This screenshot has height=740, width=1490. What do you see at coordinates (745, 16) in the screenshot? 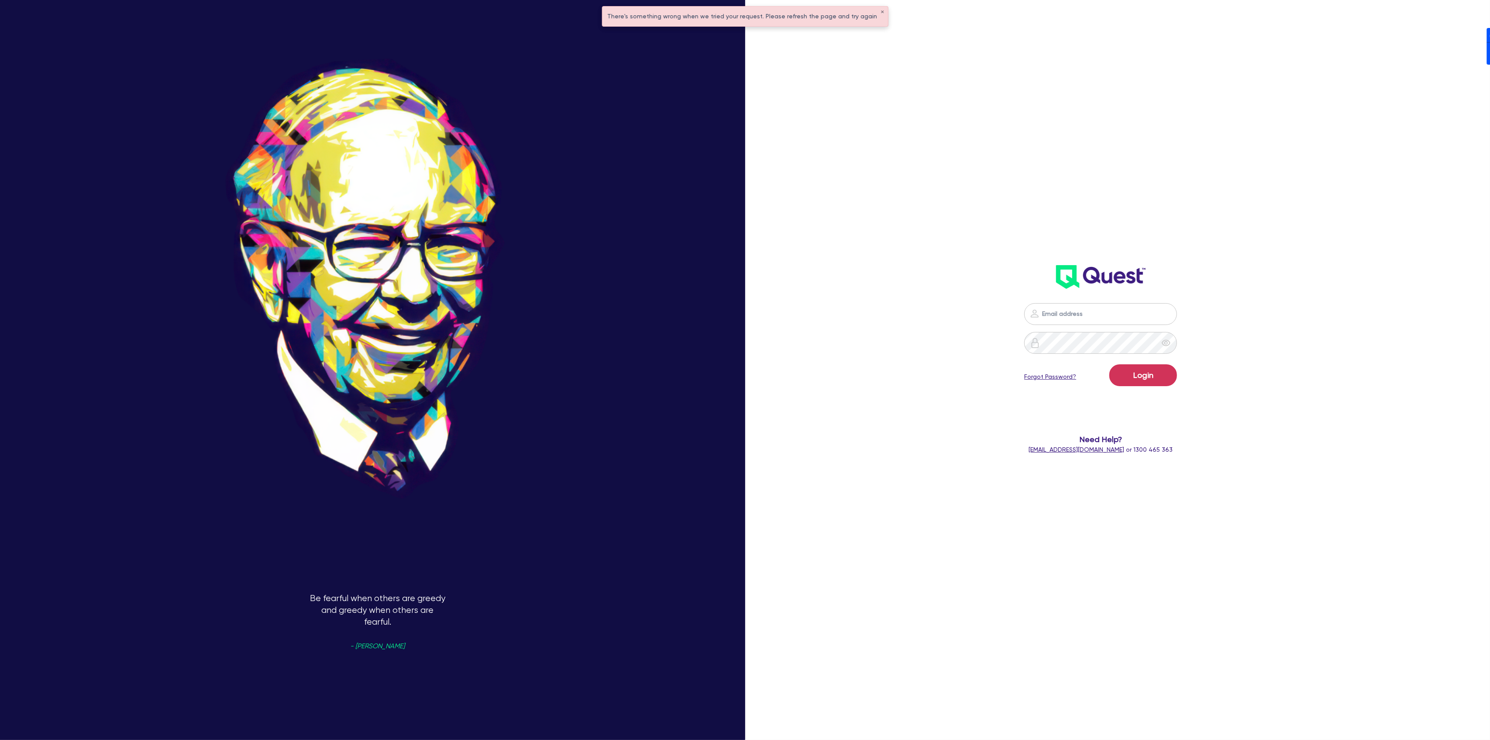
I see `div: There's something wrong when we tried your request. Please refresh the page and try again` at bounding box center [745, 16].